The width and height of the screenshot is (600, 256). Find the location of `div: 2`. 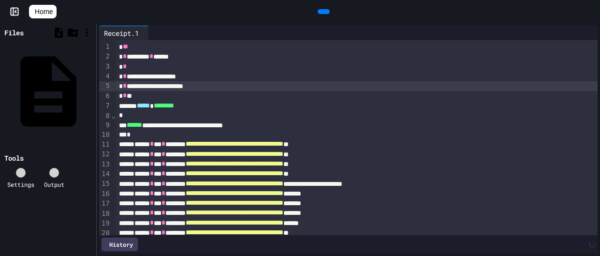

div: 2 is located at coordinates (105, 57).